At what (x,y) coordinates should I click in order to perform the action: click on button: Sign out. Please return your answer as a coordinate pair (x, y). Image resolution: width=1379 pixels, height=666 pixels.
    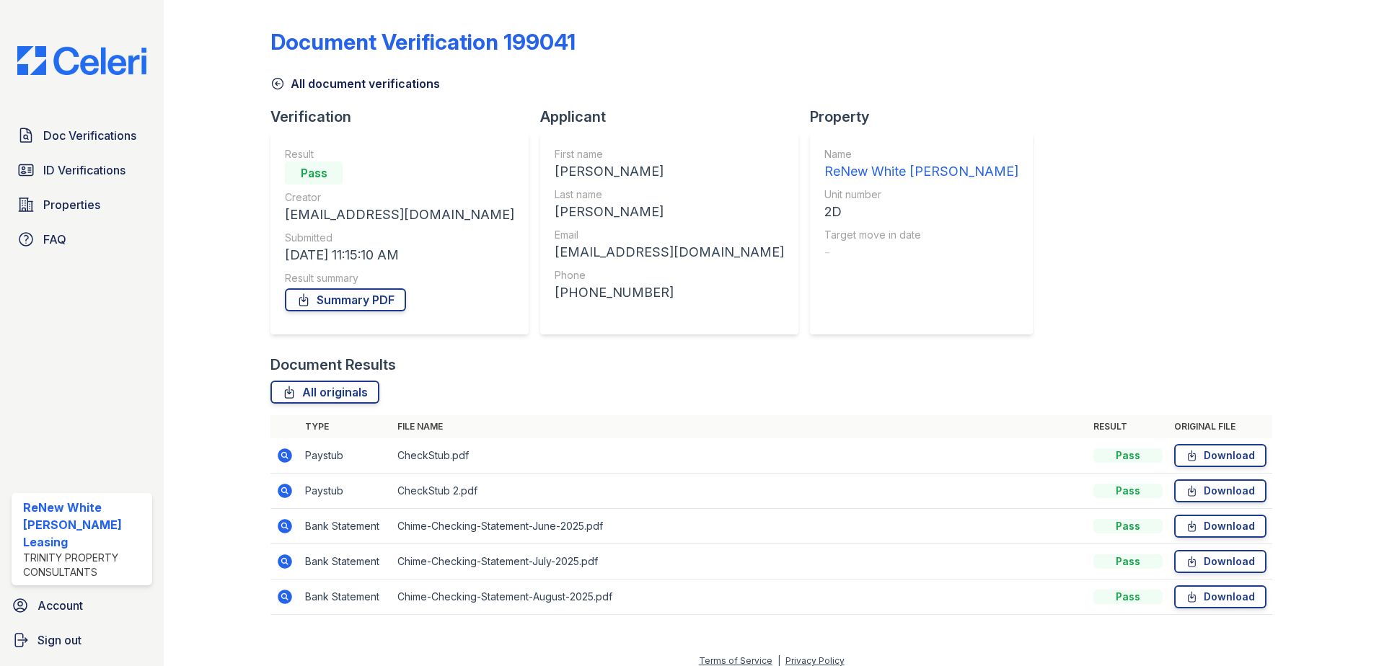
    Looking at the image, I should click on (81, 640).